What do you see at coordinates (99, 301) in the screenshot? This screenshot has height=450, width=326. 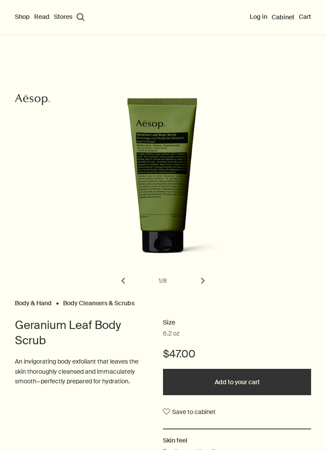 I see `a: Body Cleansers & Scrubs` at bounding box center [99, 301].